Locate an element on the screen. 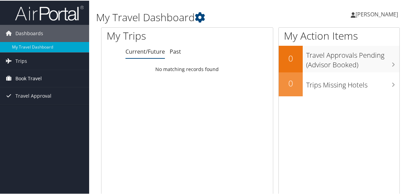 Image resolution: width=409 pixels, height=194 pixels. img: airportal-logo.png is located at coordinates (49, 12).